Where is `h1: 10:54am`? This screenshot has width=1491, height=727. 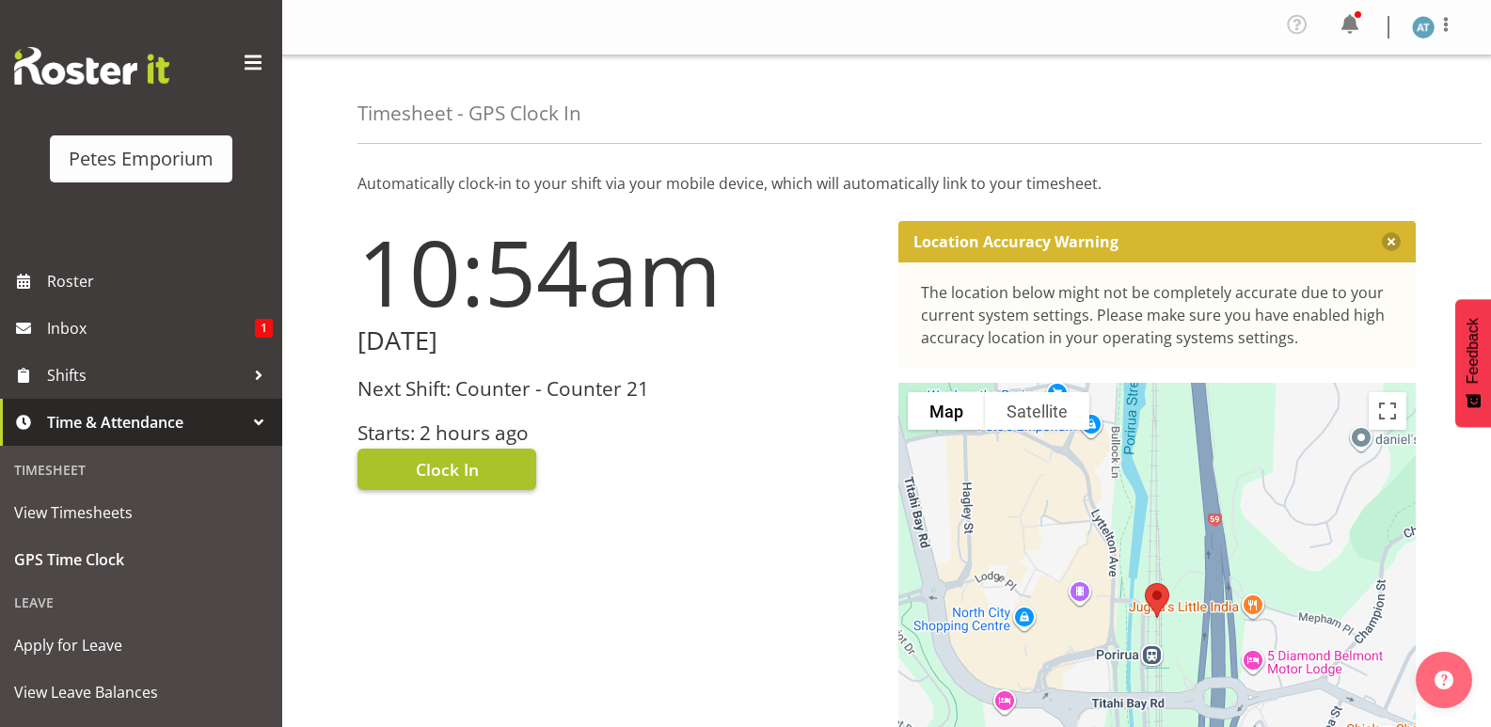
h1: 10:54am is located at coordinates (616, 272).